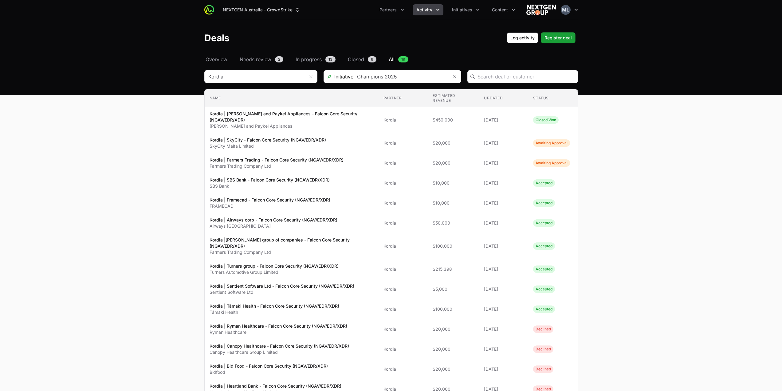  Describe the element at coordinates (339, 77) in the screenshot. I see `span: Initiative` at that location.